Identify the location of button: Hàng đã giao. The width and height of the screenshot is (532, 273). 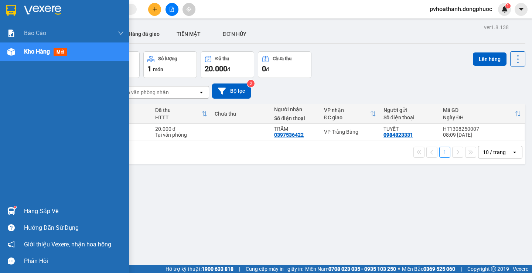
(144, 34).